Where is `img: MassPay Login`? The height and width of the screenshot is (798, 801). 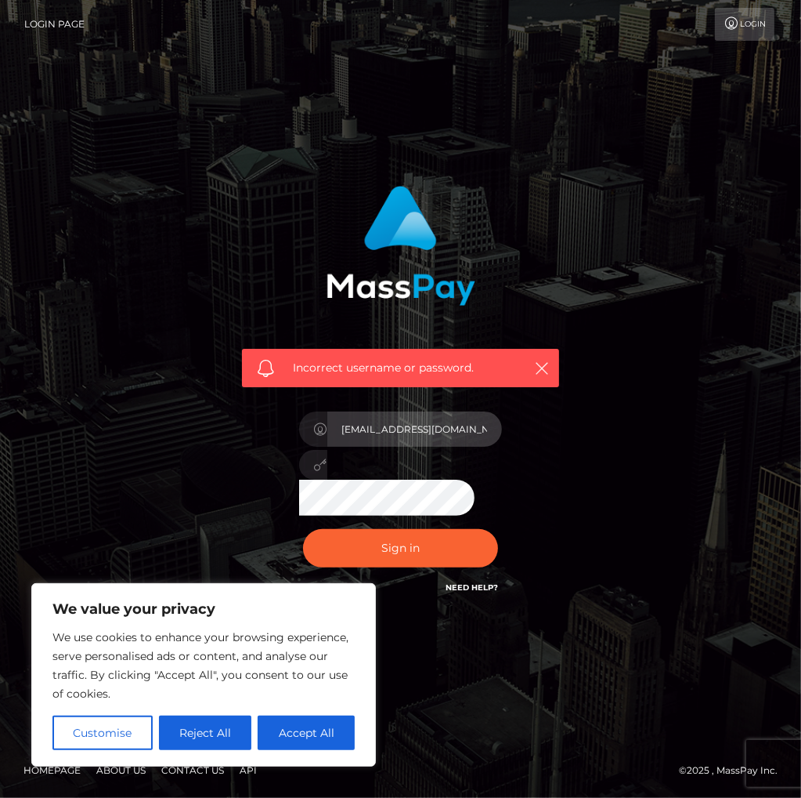 img: MassPay Login is located at coordinates (401, 245).